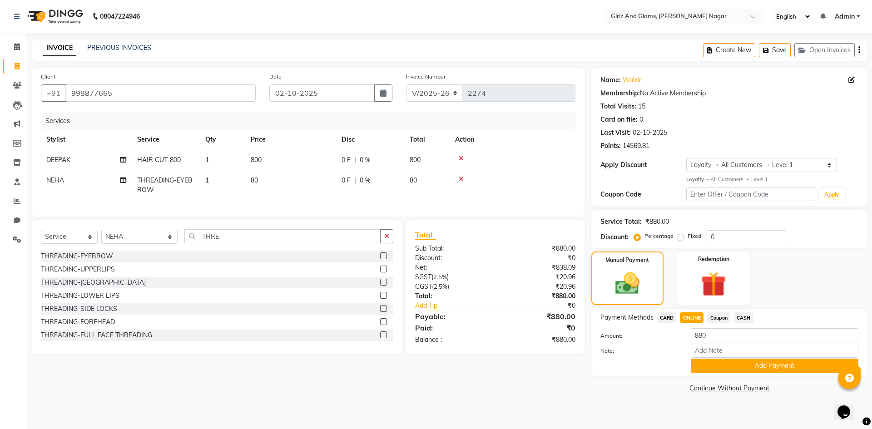 The image size is (872, 429). I want to click on input: Enter Offer / Coupon Code, so click(751, 194).